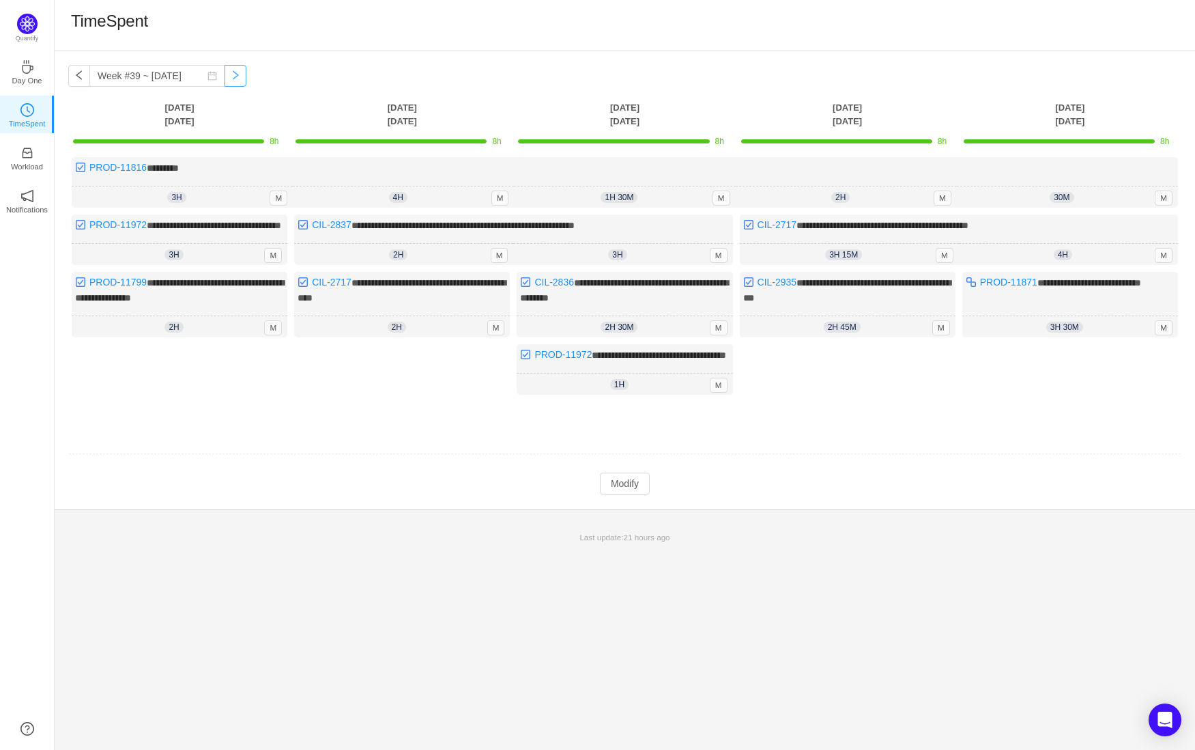 This screenshot has height=750, width=1195. What do you see at coordinates (27, 110) in the screenshot?
I see `i: icon: clock-circle` at bounding box center [27, 110].